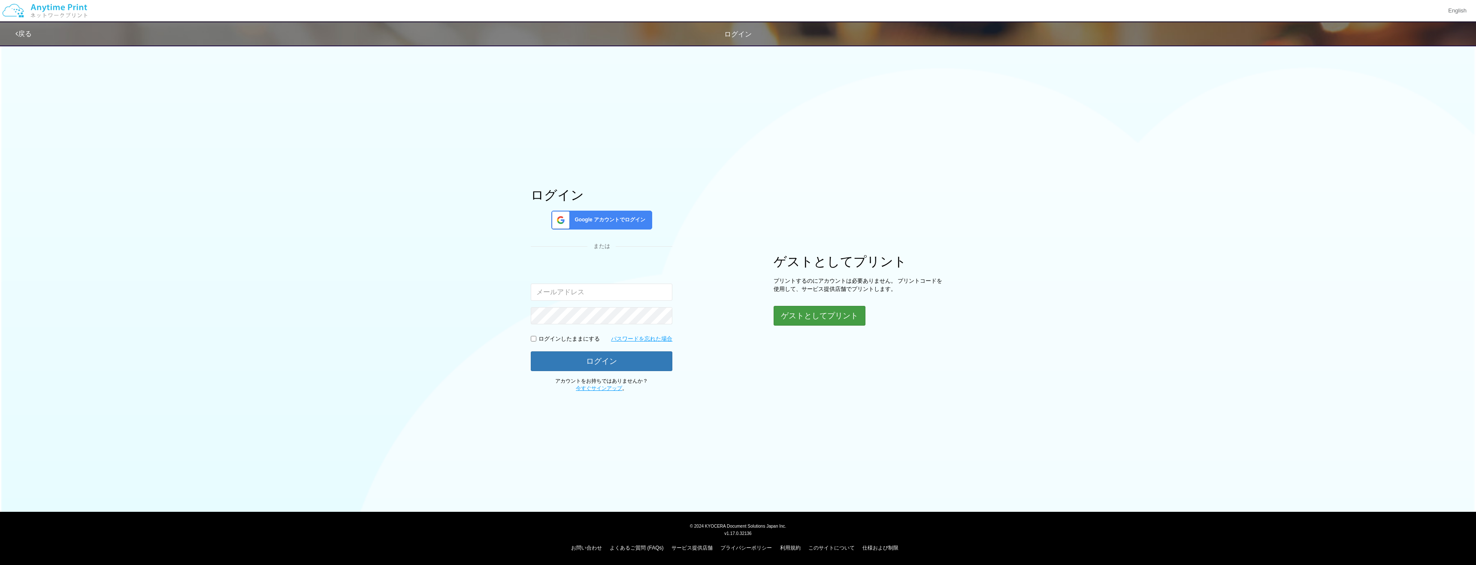  What do you see at coordinates (636, 548) in the screenshot?
I see `a: よくあるご質問 (FAQs)` at bounding box center [636, 548].